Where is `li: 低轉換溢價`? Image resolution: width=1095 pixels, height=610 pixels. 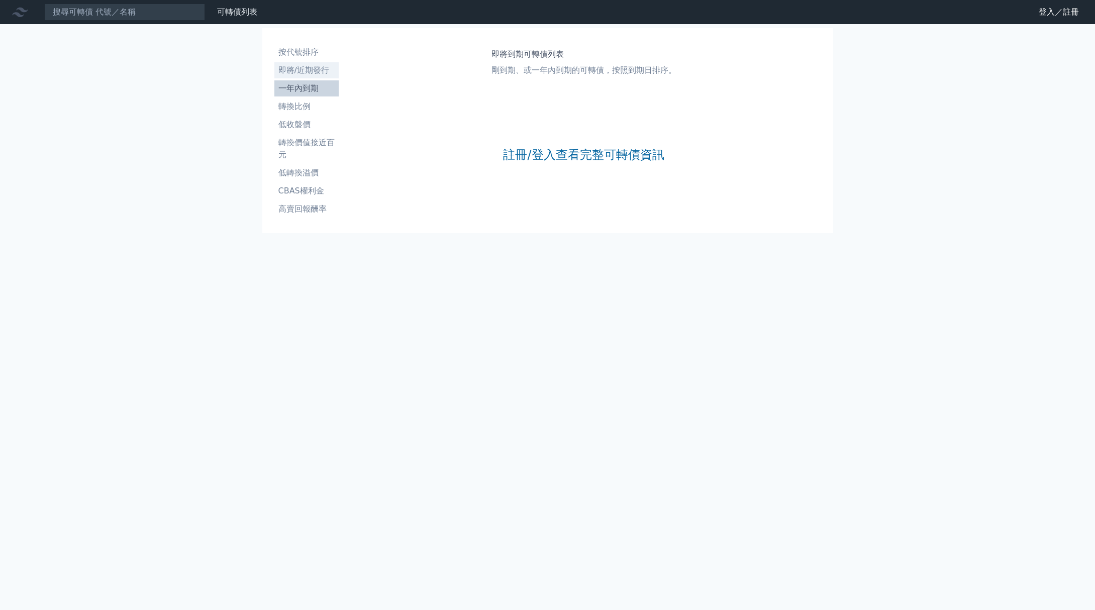 li: 低轉換溢價 is located at coordinates (307, 173).